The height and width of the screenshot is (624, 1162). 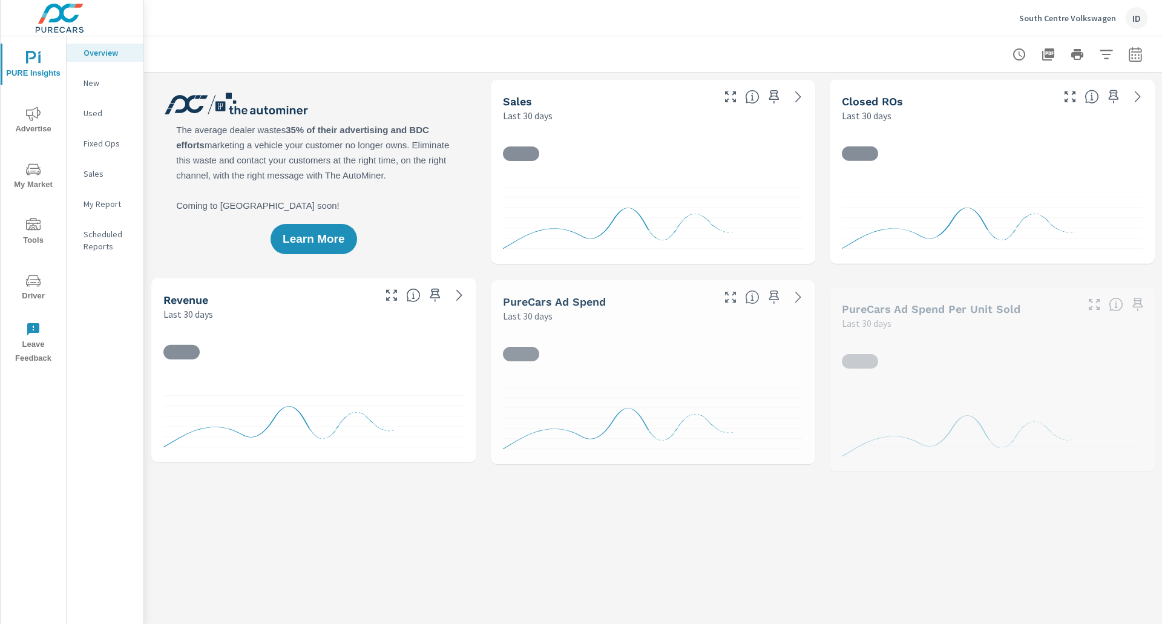 I want to click on p: Used, so click(x=108, y=113).